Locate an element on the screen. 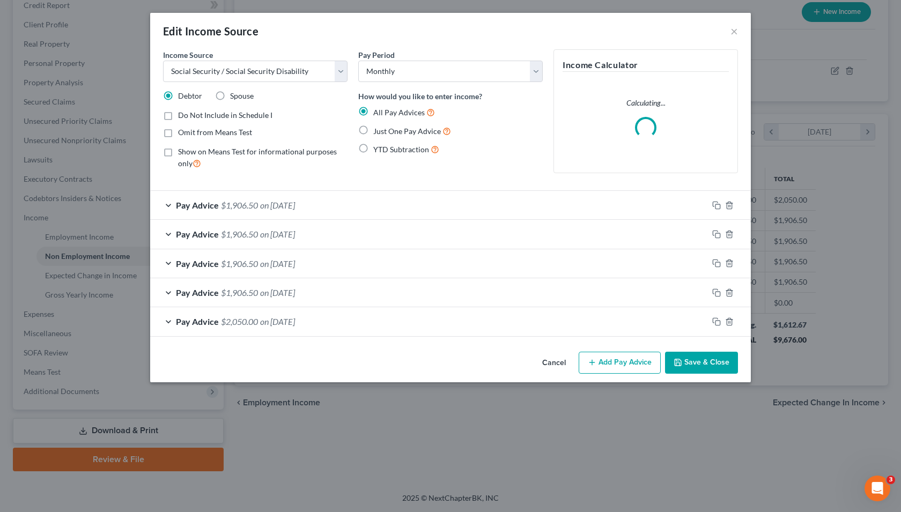  span: Income Source is located at coordinates (188, 55).